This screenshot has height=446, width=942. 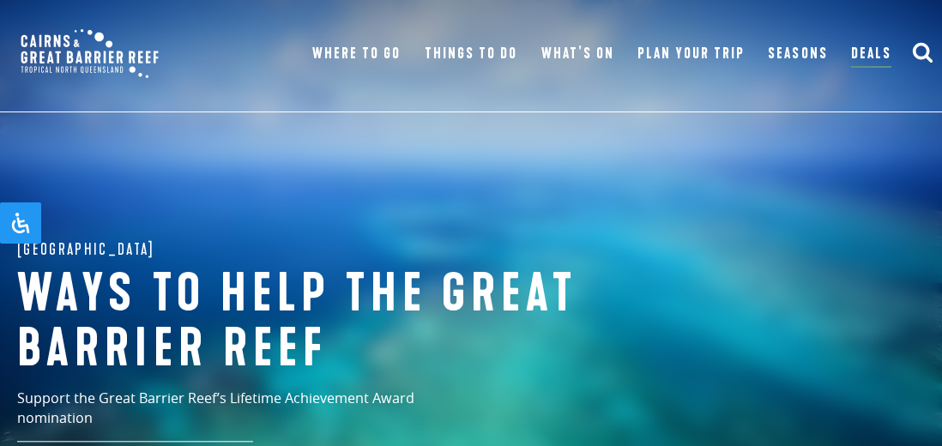 What do you see at coordinates (89, 53) in the screenshot?
I see `img: CGBR-TNQ_dual-logo.svg` at bounding box center [89, 53].